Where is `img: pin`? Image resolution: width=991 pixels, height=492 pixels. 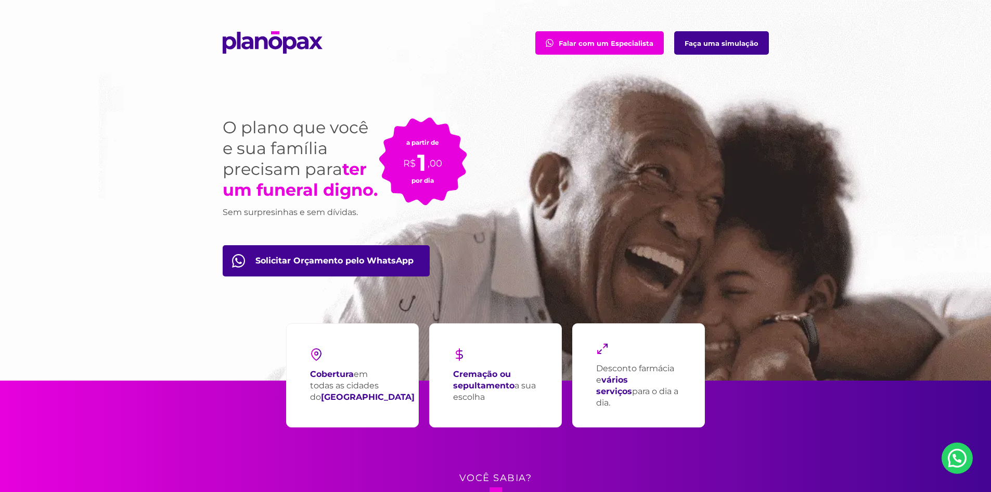
img: pin is located at coordinates (316, 354).